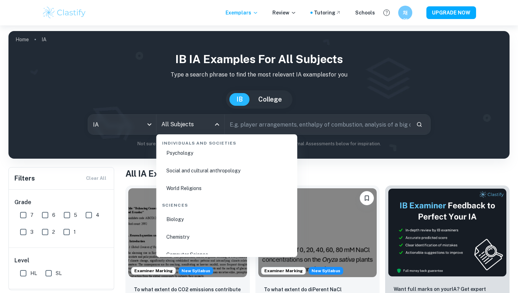 This screenshot has width=518, height=293. Describe the element at coordinates (240, 99) in the screenshot. I see `button: IB` at that location.